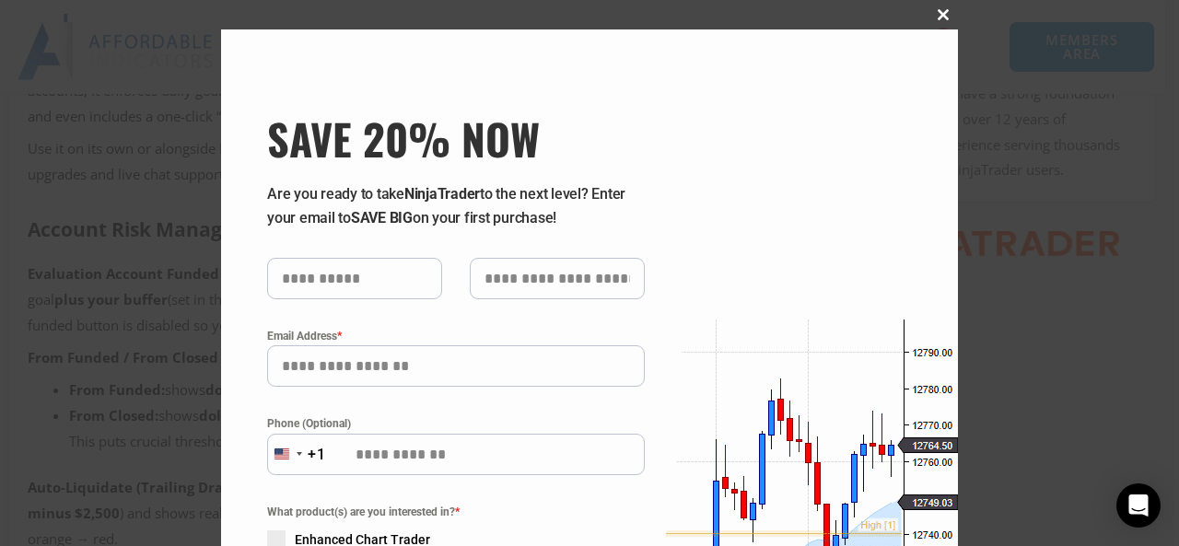  I want to click on strong: NinjaTrader, so click(442, 193).